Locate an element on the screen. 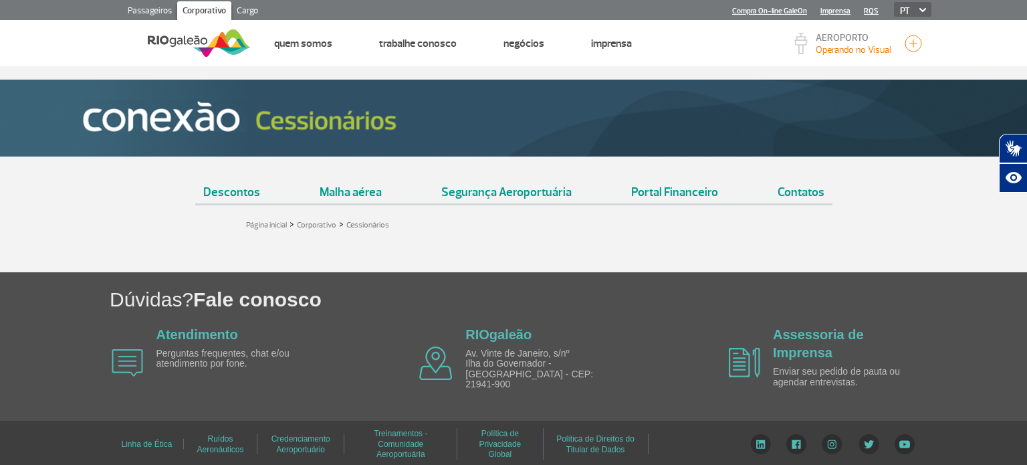  a: Portal Financeiro is located at coordinates (674, 187).